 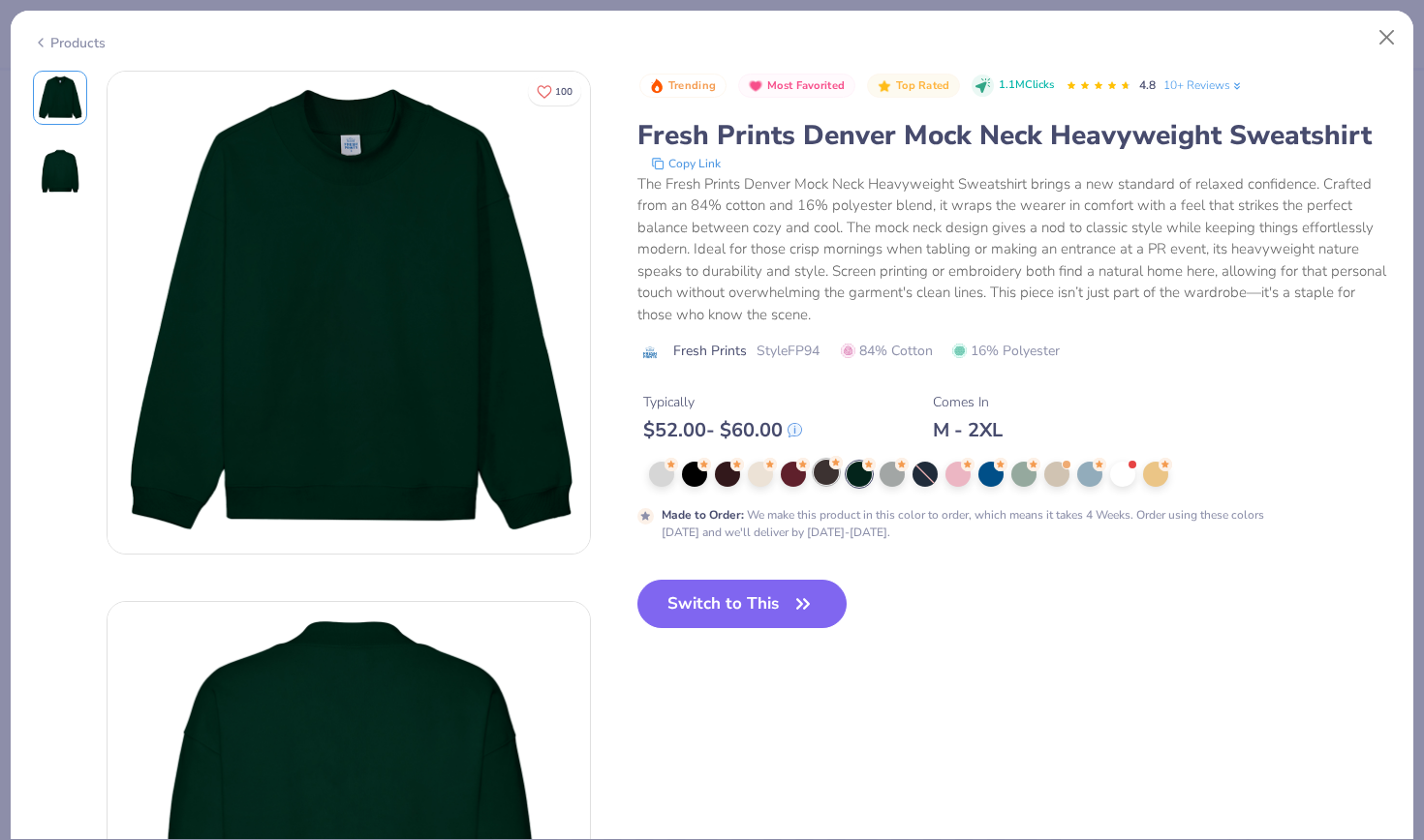 What do you see at coordinates (1014, 250) in the screenshot?
I see `div: The Fresh Prints Denver Mock Neck Heavyweight Sweatshirt brings a new standard of relaxed confide...` at bounding box center [1014, 250].